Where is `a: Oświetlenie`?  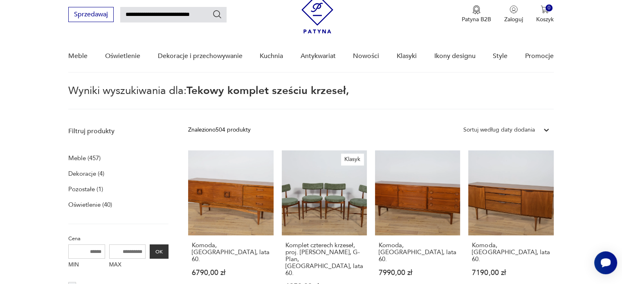 a: Oświetlenie is located at coordinates (123, 56).